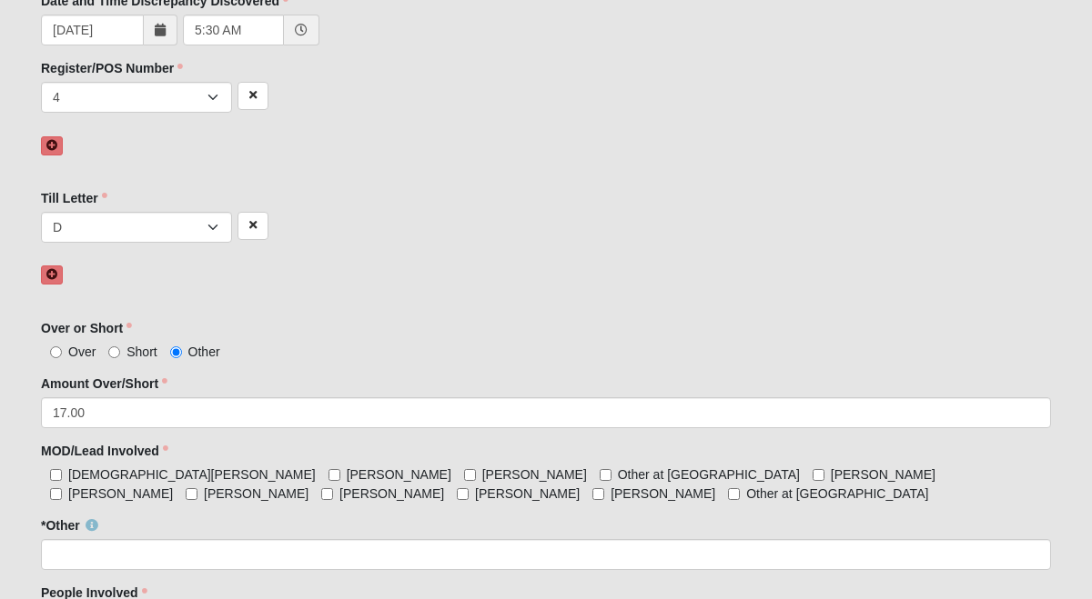 The width and height of the screenshot is (1092, 599). I want to click on label: Register/POS Number, so click(112, 68).